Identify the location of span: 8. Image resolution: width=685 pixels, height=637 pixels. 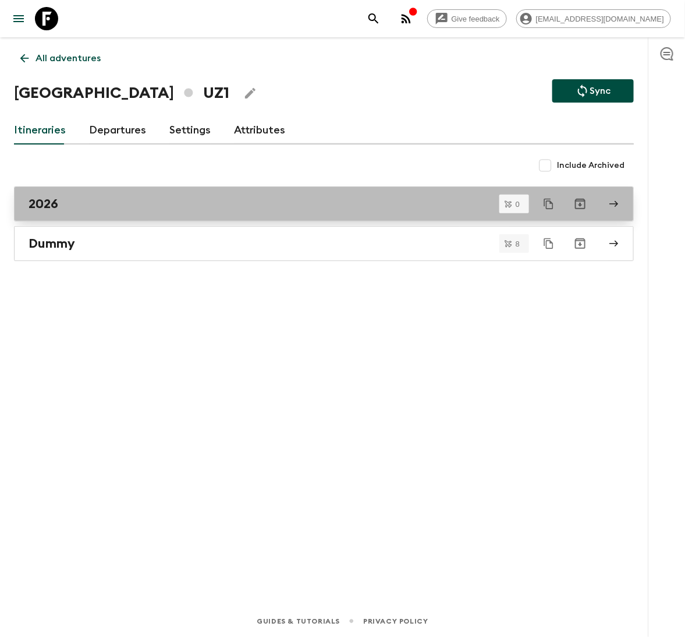
(518, 243).